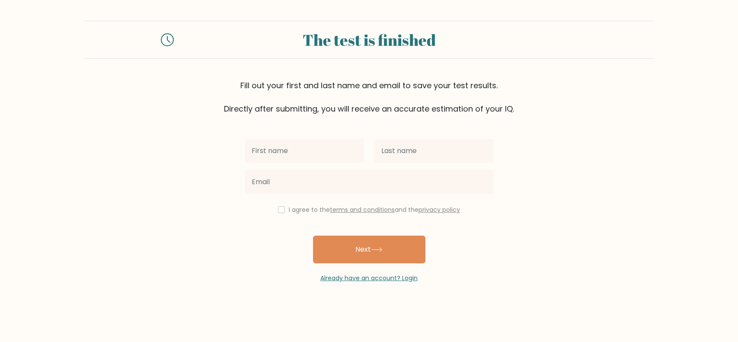 Image resolution: width=738 pixels, height=342 pixels. Describe the element at coordinates (369, 182) in the screenshot. I see `input: Email` at that location.